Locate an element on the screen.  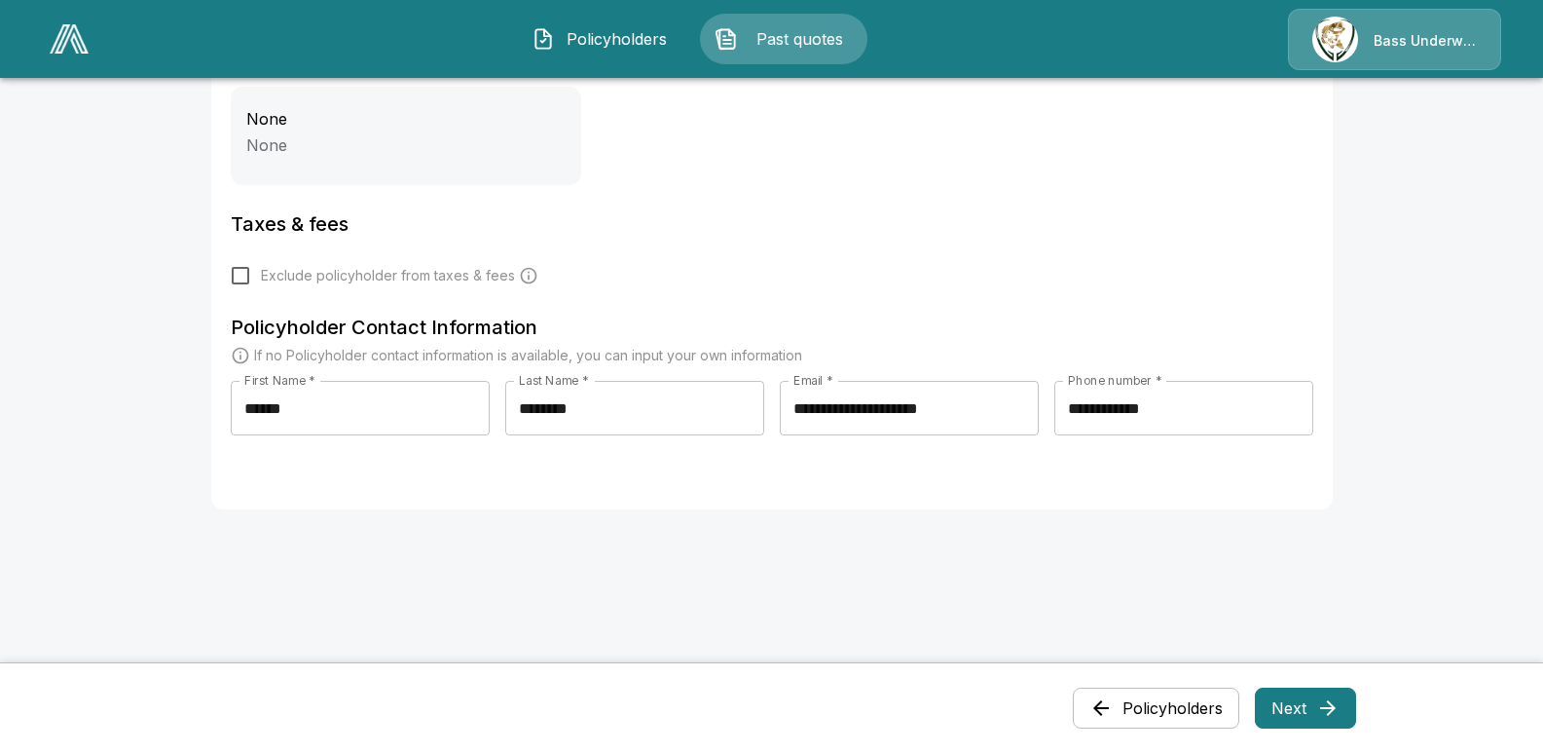
button: Next is located at coordinates (1306, 708).